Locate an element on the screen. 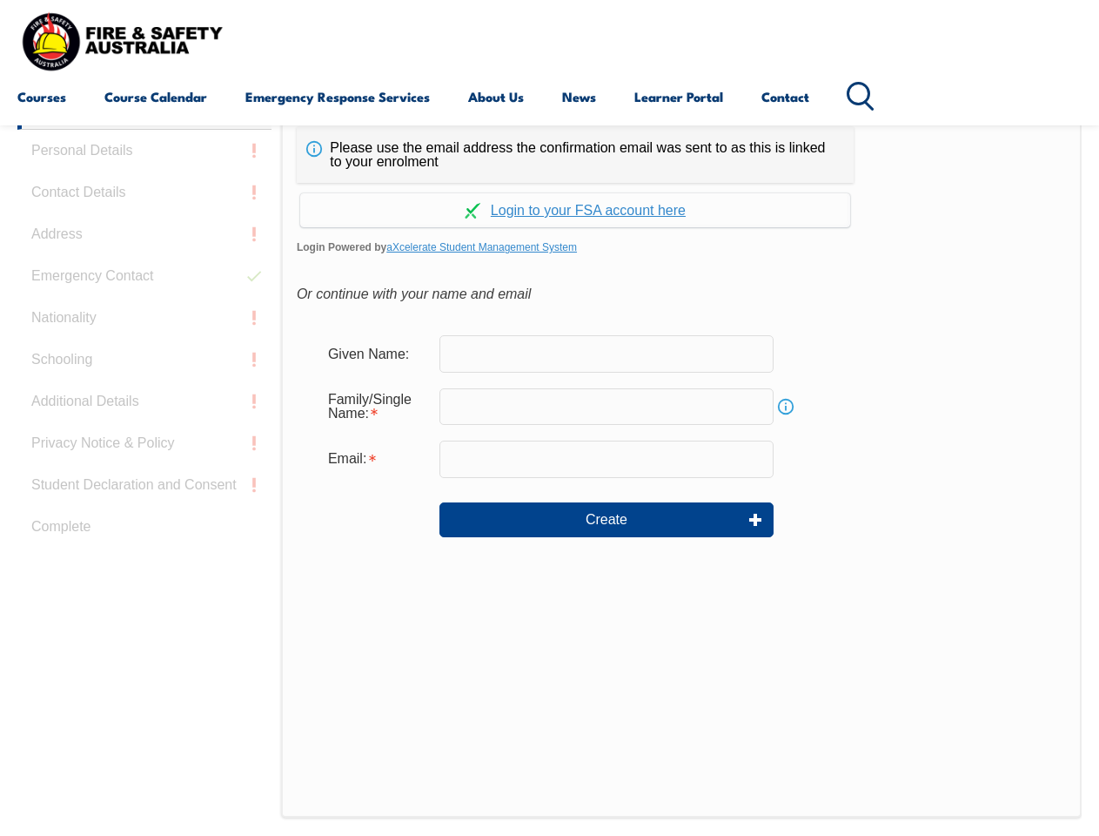 This screenshot has width=1099, height=836. a: News is located at coordinates (579, 97).